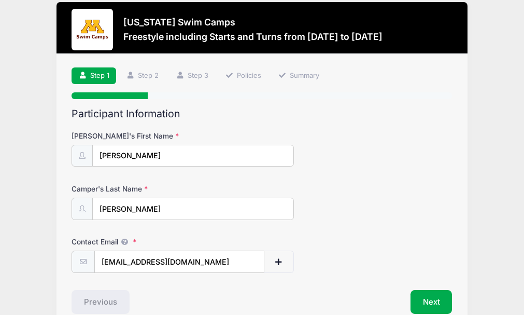 The height and width of the screenshot is (315, 524). Describe the element at coordinates (299, 76) in the screenshot. I see `a: Summary` at that location.